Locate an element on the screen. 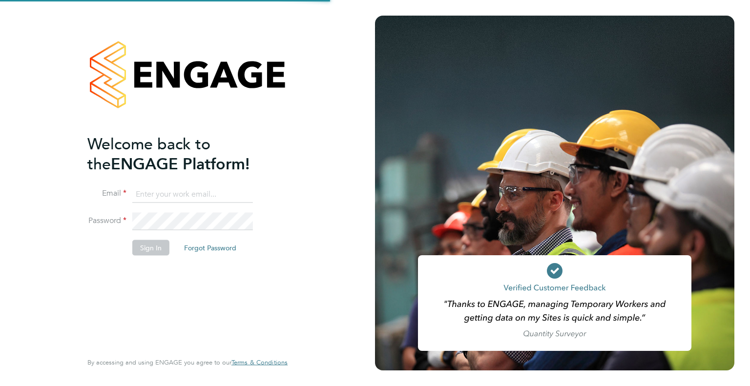 The height and width of the screenshot is (386, 750). a: Terms & Conditions is located at coordinates (259, 363).